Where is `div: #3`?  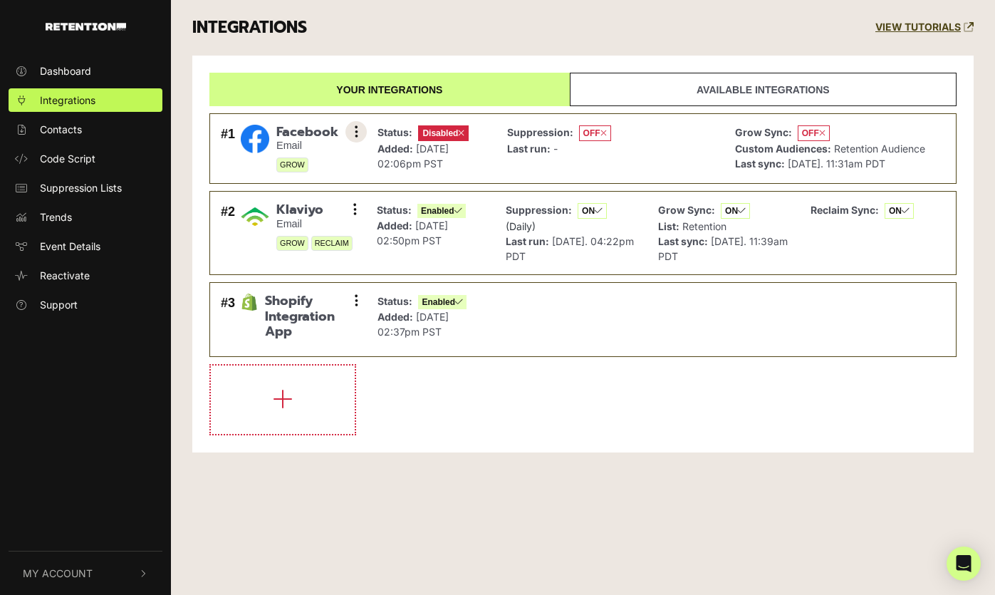
div: #3 is located at coordinates (228, 319).